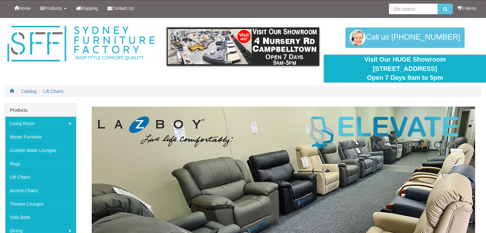  Describe the element at coordinates (29, 91) in the screenshot. I see `a: Catalog` at that location.